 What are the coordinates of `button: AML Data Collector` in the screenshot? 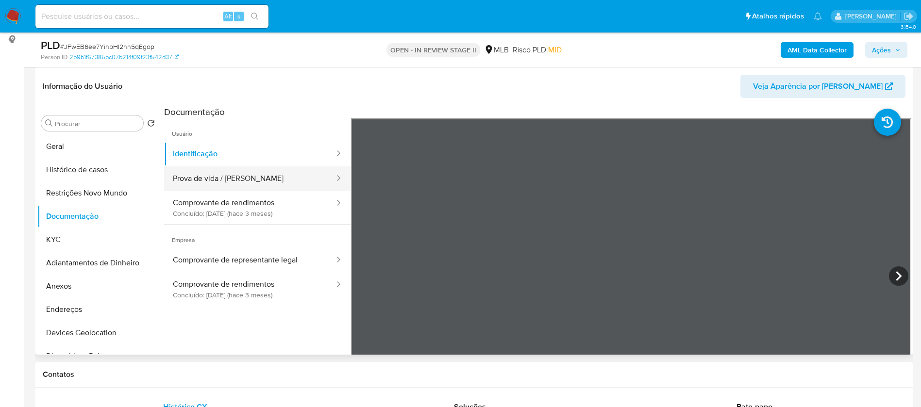 It's located at (817, 50).